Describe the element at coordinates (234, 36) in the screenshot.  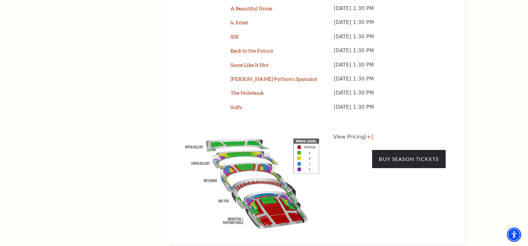
I see `a: SIX` at that location.